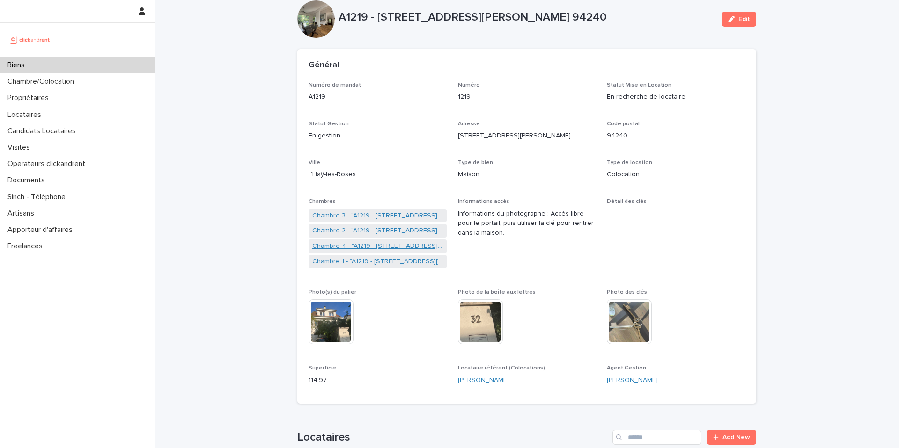  I want to click on p: Documents, so click(28, 180).